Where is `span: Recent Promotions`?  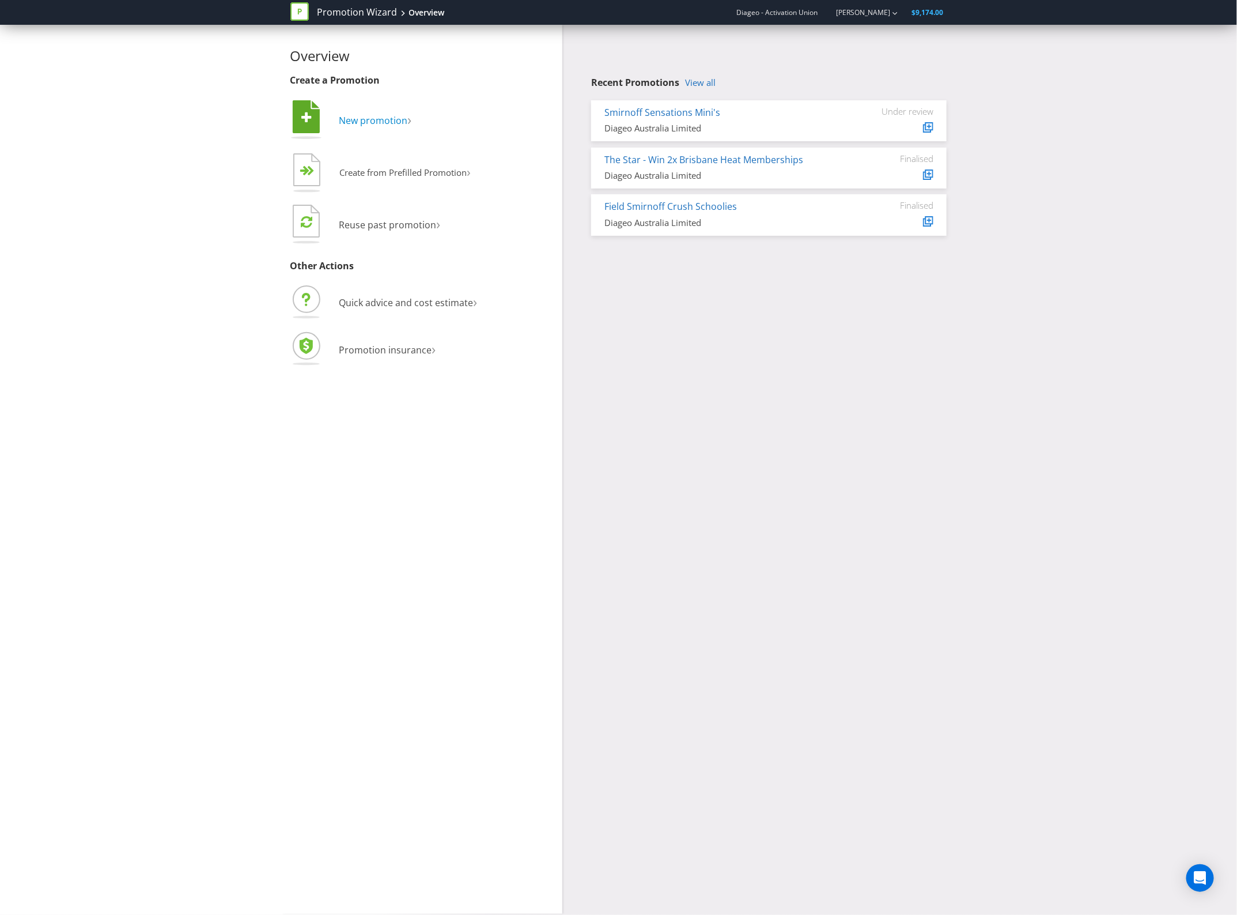 span: Recent Promotions is located at coordinates (635, 82).